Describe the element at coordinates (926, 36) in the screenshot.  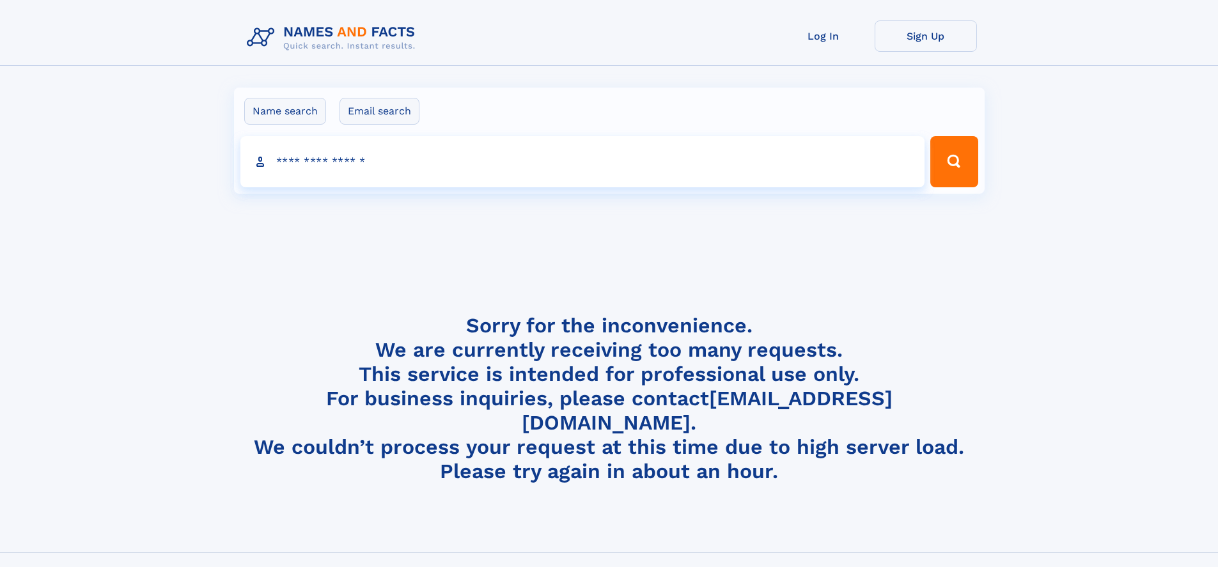
I see `a: Sign Up` at that location.